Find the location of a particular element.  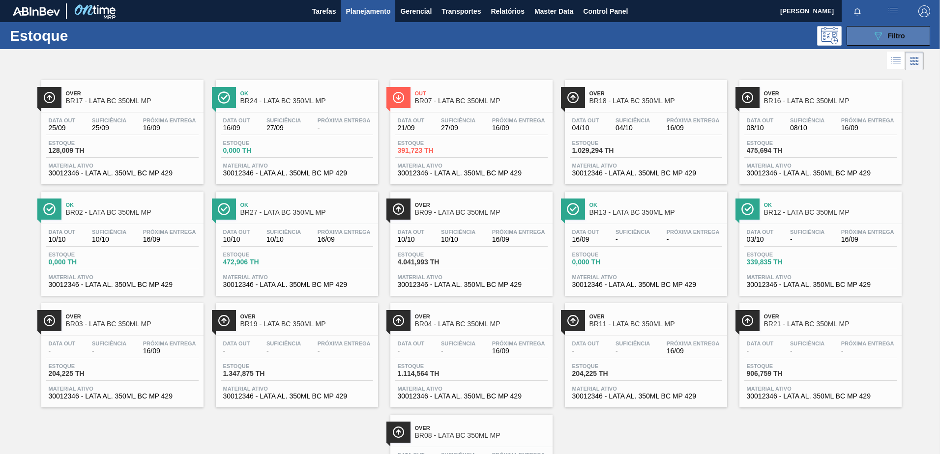

a: ÍconeOkBR27 - LATA BC 350ML MPData out10/10Suficiência10/10Próxima Entrega16/09Estoque472,906 THM... is located at coordinates (295, 240).